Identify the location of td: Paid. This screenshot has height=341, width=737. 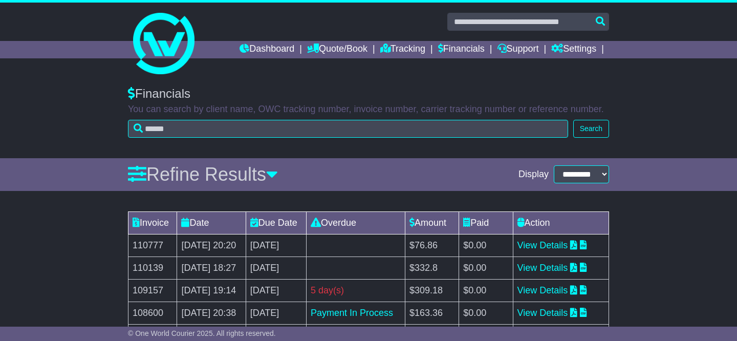
(486, 223).